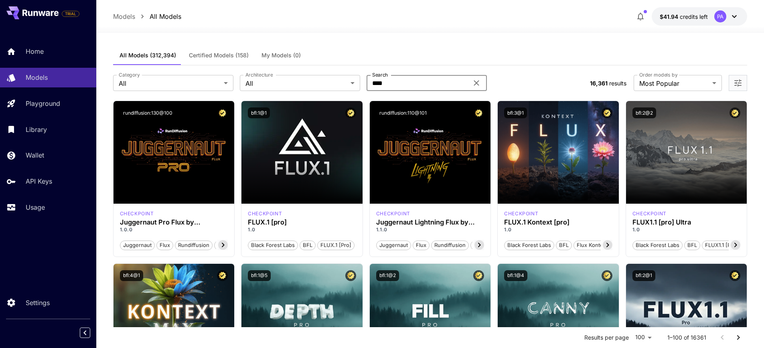 The image size is (764, 348). What do you see at coordinates (302, 222) in the screenshot?
I see `div: FLUX.1 [pro]` at bounding box center [302, 222].